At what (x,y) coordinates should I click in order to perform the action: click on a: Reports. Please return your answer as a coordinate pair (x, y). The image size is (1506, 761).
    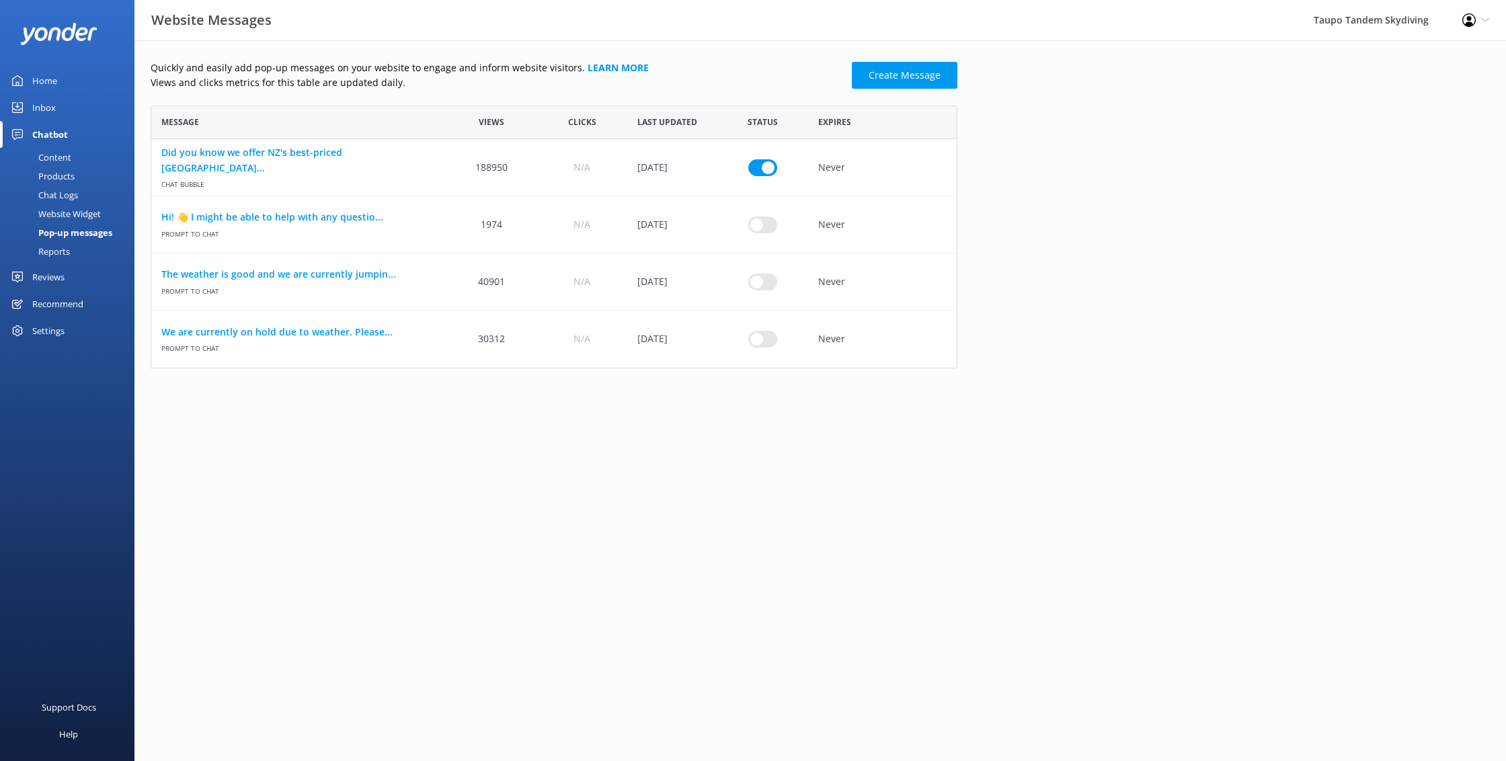
    Looking at the image, I should click on (71, 251).